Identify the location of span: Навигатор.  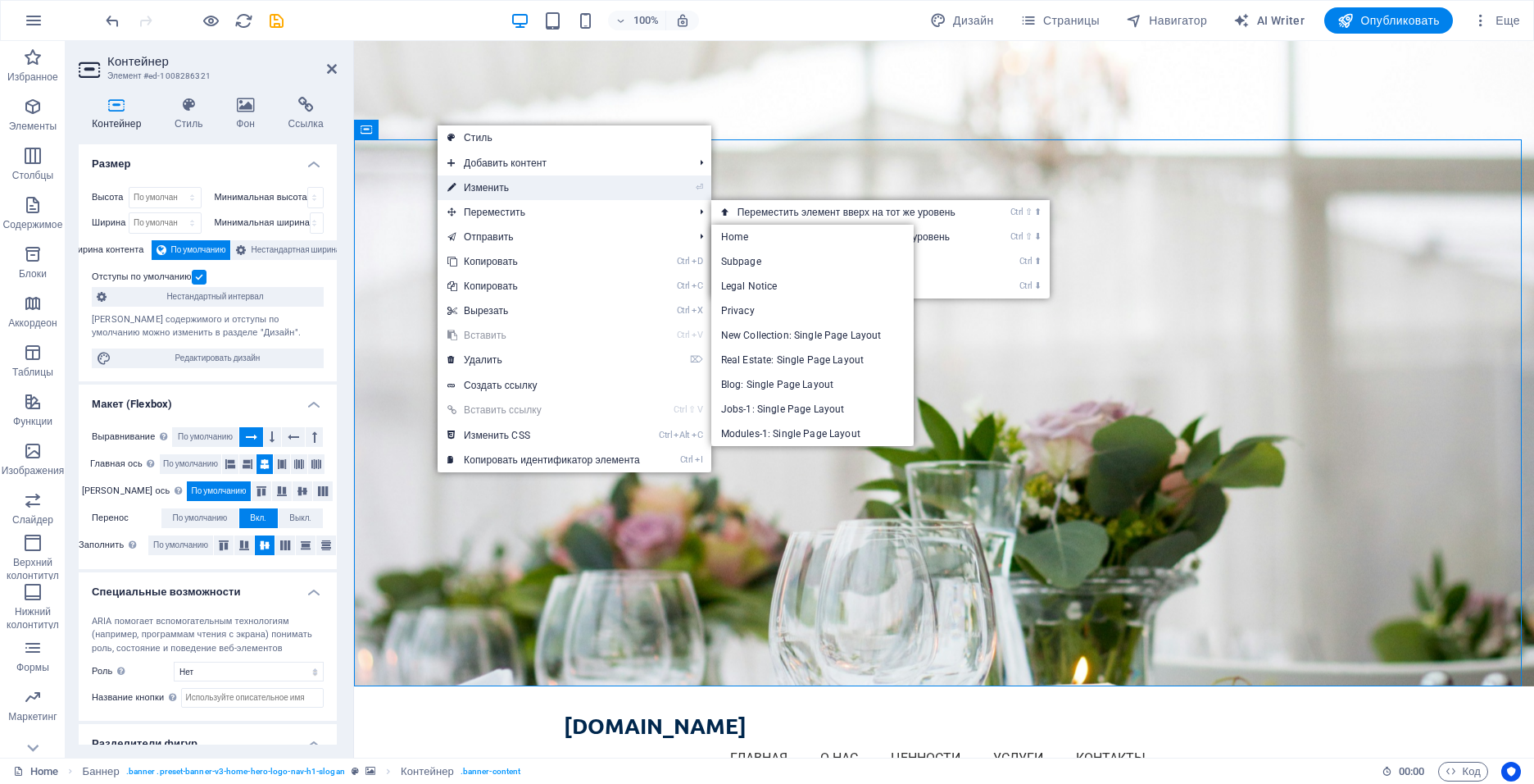
(1166, 20).